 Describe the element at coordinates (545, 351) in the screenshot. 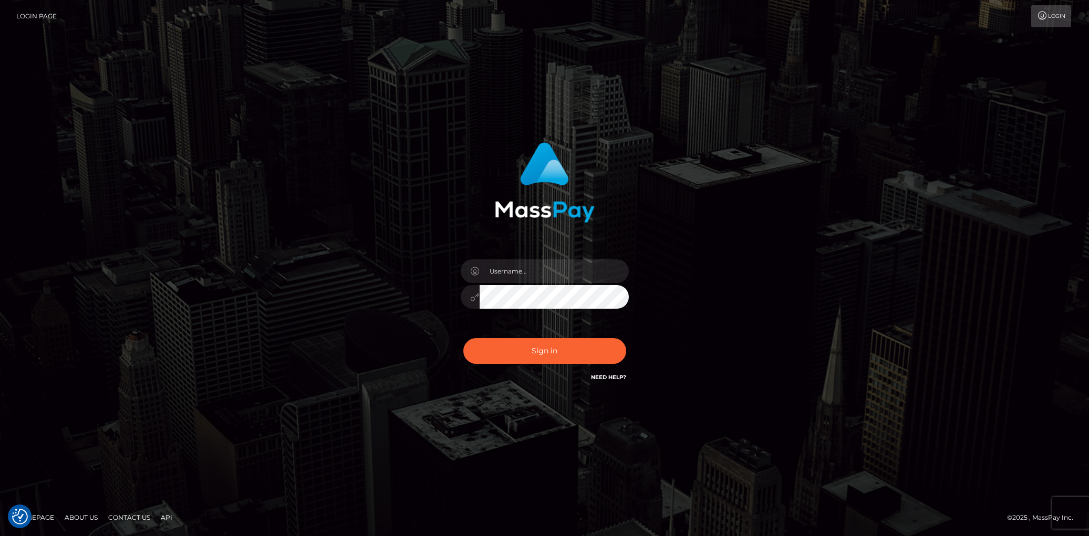

I see `button: Sign in` at that location.